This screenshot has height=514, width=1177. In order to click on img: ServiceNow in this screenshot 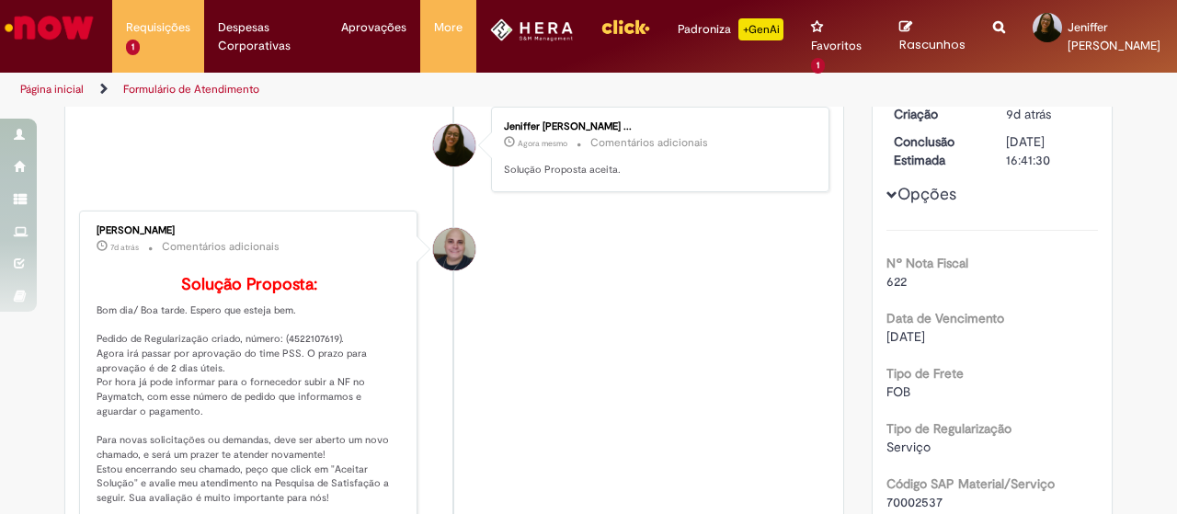, I will do `click(49, 28)`.